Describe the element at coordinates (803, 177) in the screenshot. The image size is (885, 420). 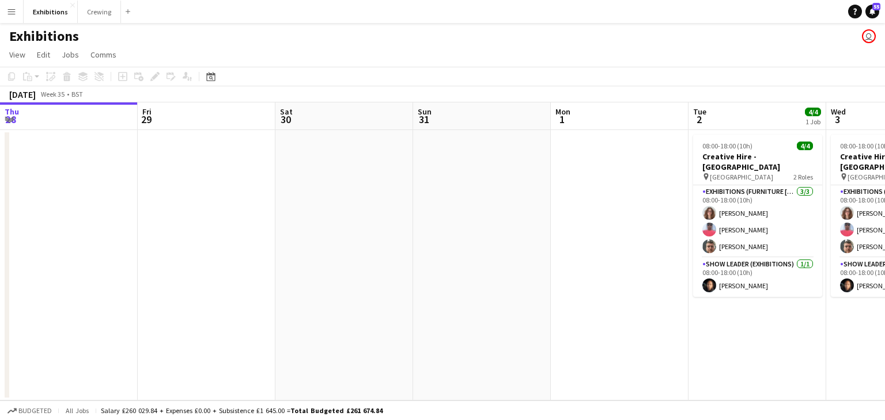
I see `span: 2 Roles` at that location.